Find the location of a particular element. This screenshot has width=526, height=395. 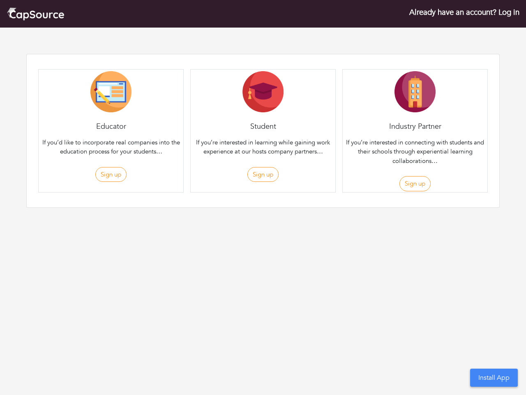

img: cap_logo.png is located at coordinates (35, 14).